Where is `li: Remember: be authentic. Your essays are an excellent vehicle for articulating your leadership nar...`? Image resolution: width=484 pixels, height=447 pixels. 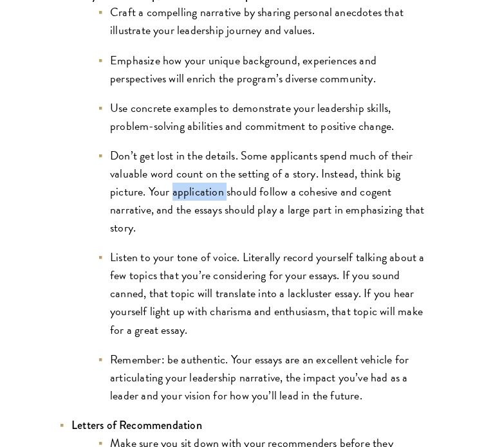
li: Remember: be authentic. Your essays are an excellent vehicle for articulating your leadership nar... is located at coordinates (261, 378).